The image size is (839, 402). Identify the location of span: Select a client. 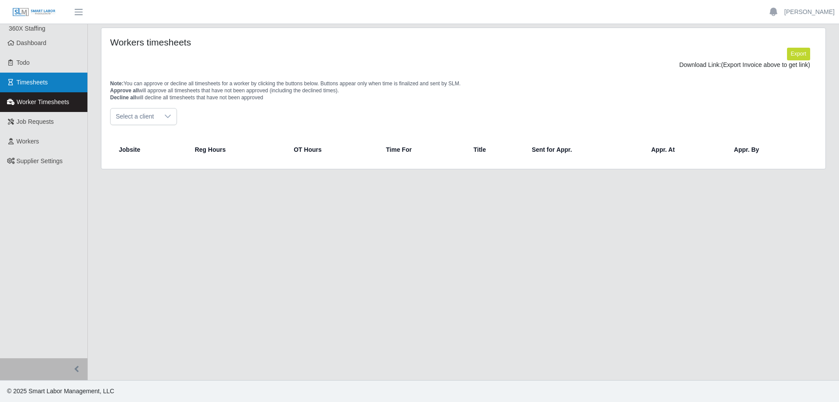
(135, 116).